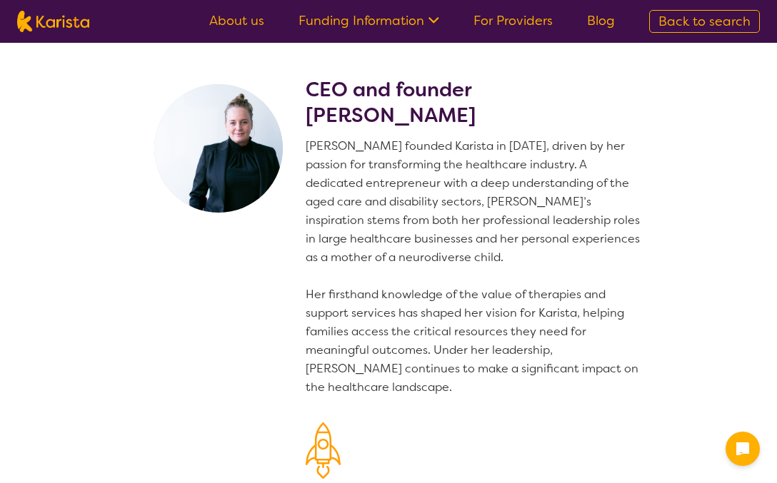  What do you see at coordinates (704, 21) in the screenshot?
I see `a: Back to search` at bounding box center [704, 21].